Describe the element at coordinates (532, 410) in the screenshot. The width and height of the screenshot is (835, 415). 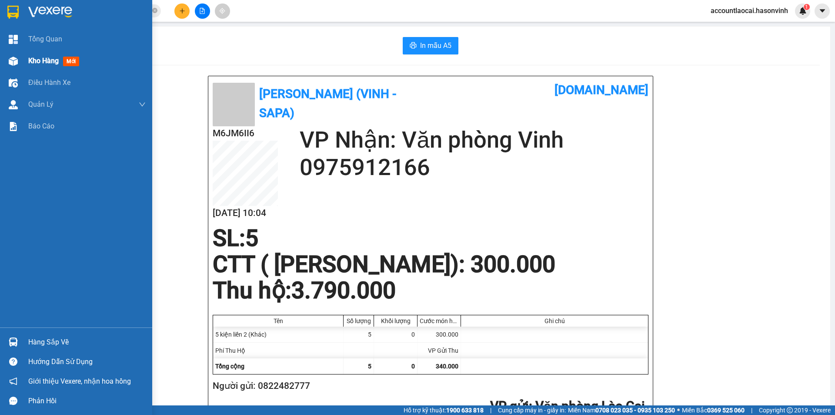
I see `span: Cung cấp máy in - giấy in:` at that location.